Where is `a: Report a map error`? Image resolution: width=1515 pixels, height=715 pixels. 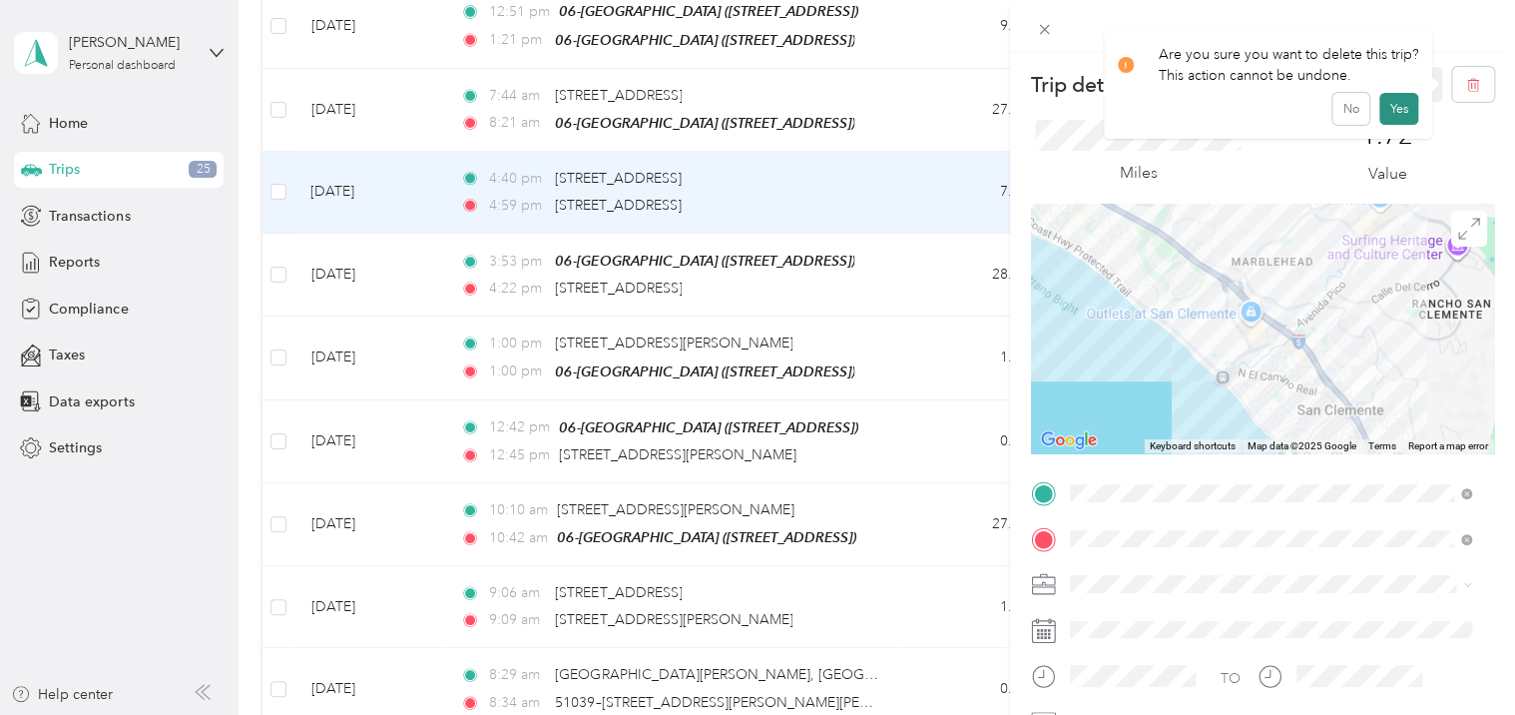 a: Report a map error is located at coordinates (1448, 445).